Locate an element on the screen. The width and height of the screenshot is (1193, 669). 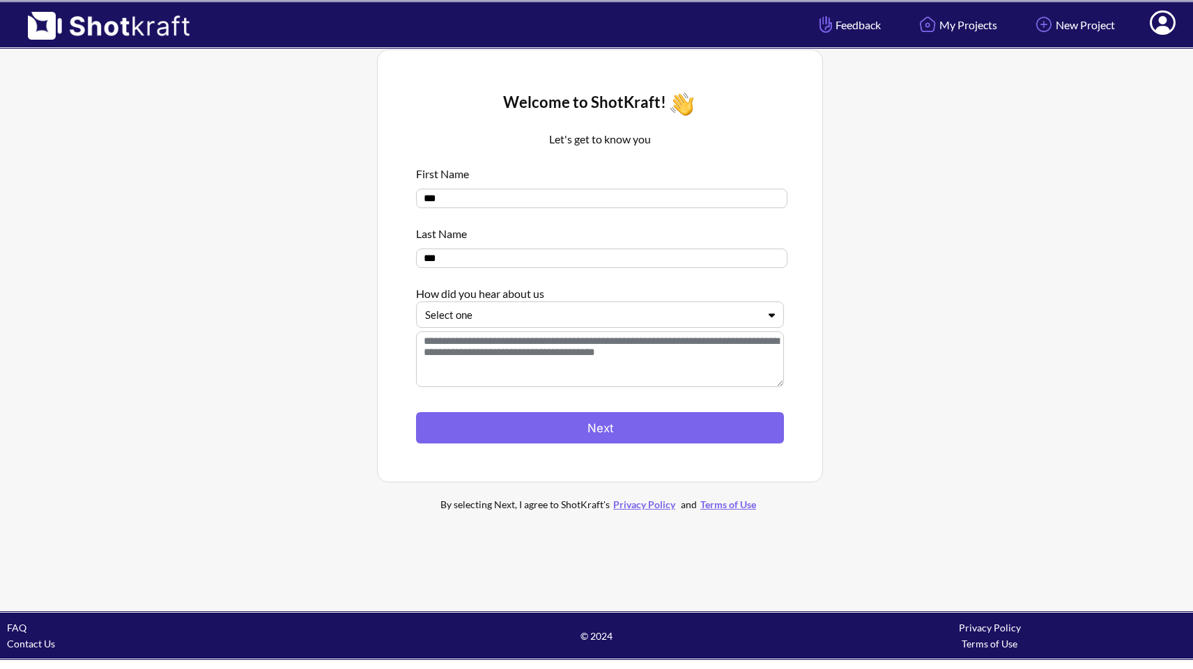
a: Contact Us is located at coordinates (31, 644).